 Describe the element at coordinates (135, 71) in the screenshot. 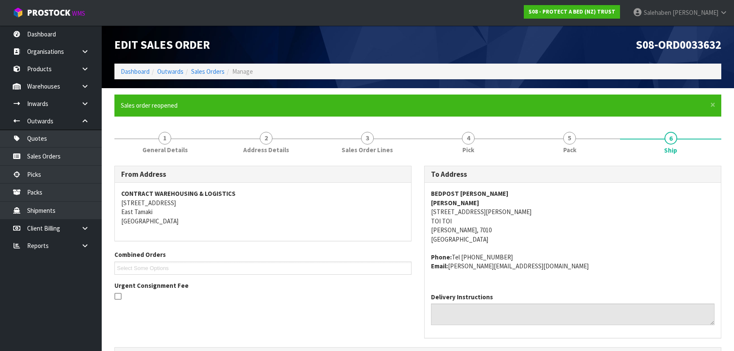

I see `a: Dashboard` at that location.